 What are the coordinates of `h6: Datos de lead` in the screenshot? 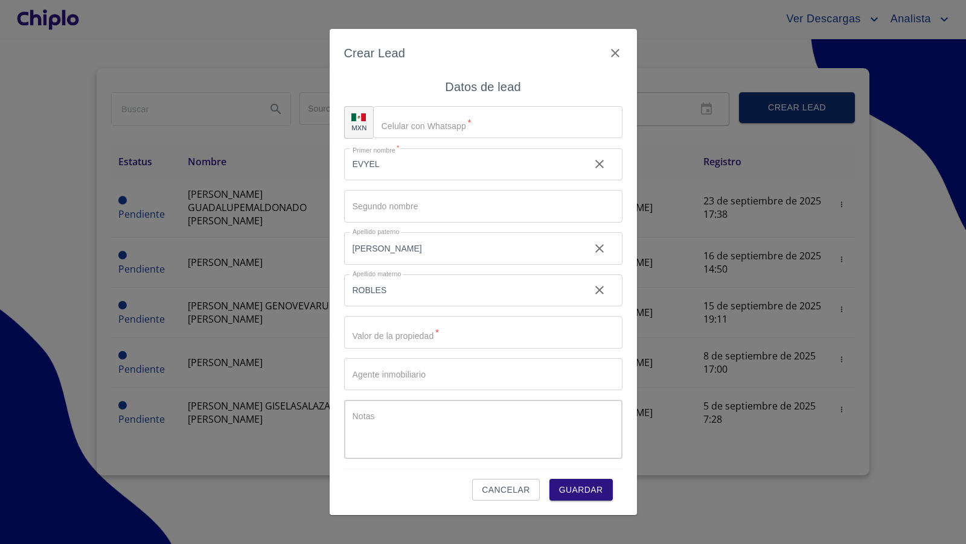 It's located at (482, 87).